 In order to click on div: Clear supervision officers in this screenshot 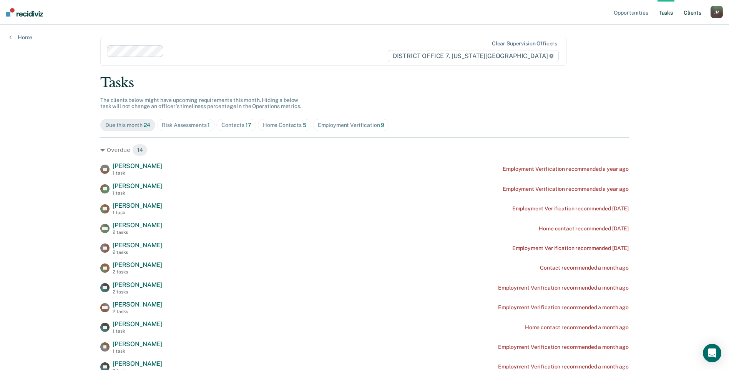, I will do `click(525, 43)`.